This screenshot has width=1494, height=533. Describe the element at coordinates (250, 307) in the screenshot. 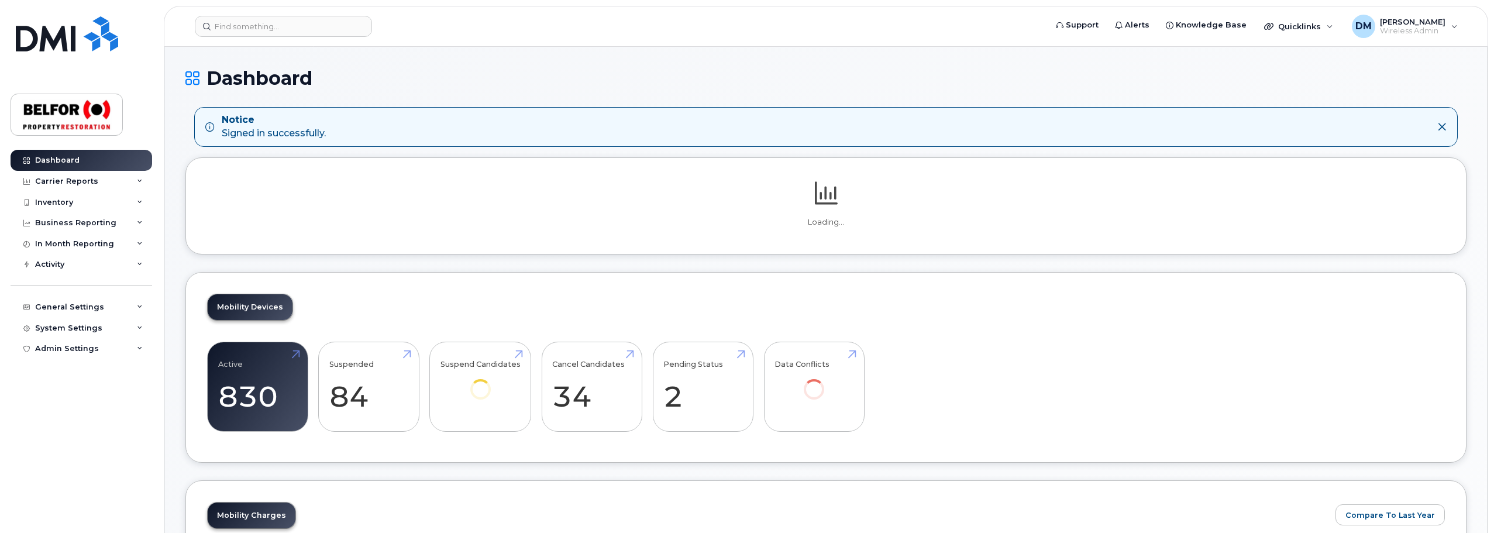

I see `a: Mobility Devices` at that location.